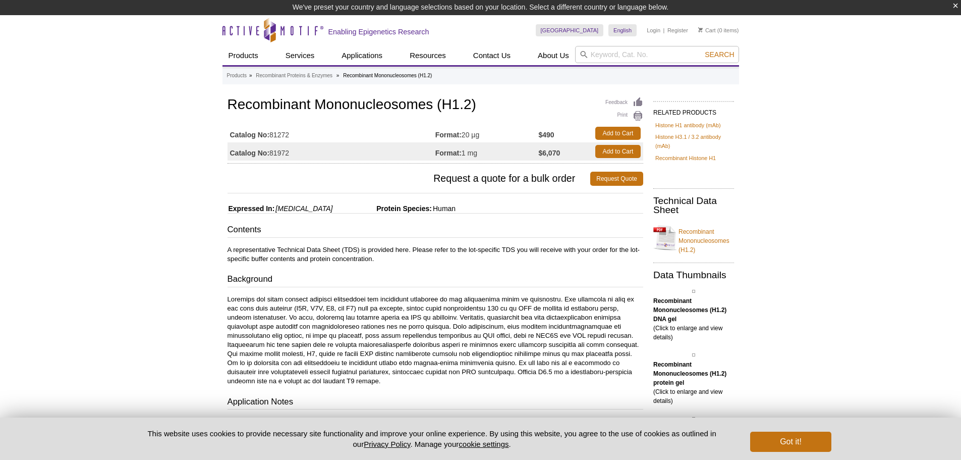  I want to click on a: Feedback, so click(624, 102).